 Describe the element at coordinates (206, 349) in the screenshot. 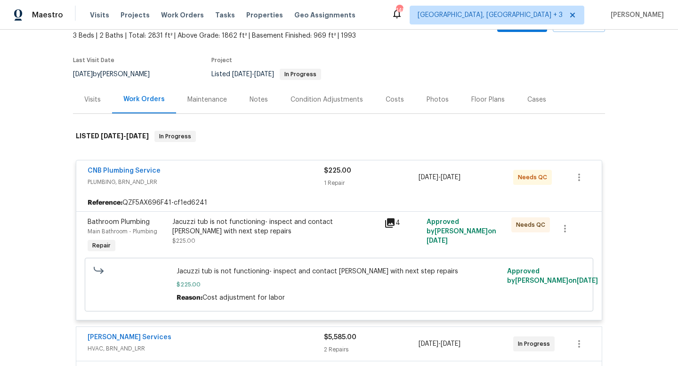

I see `span: HVAC, BRN_AND_LRR` at that location.